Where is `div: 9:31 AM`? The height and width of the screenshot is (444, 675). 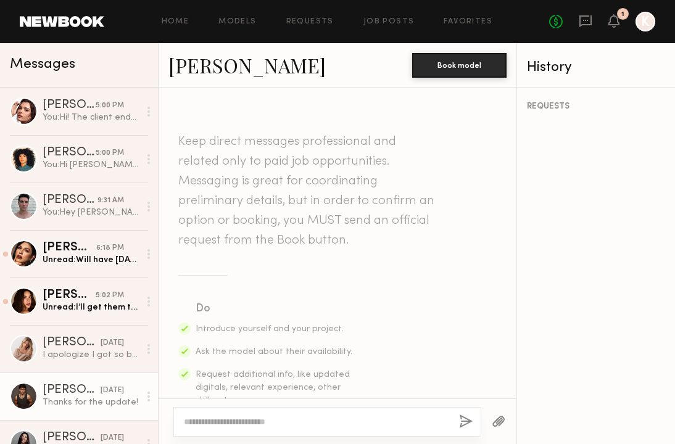 div: 9:31 AM is located at coordinates (110, 201).